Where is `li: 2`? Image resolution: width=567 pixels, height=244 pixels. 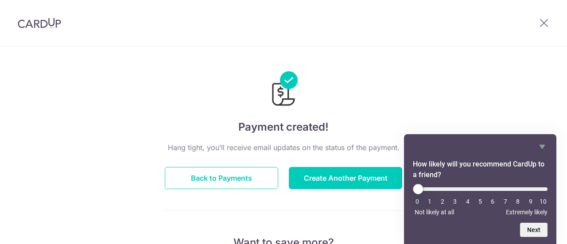 li: 2 is located at coordinates (442, 201).